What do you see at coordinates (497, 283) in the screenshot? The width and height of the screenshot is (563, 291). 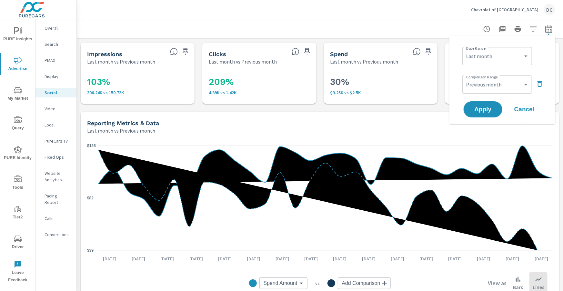 I see `h6: View as` at bounding box center [497, 283].